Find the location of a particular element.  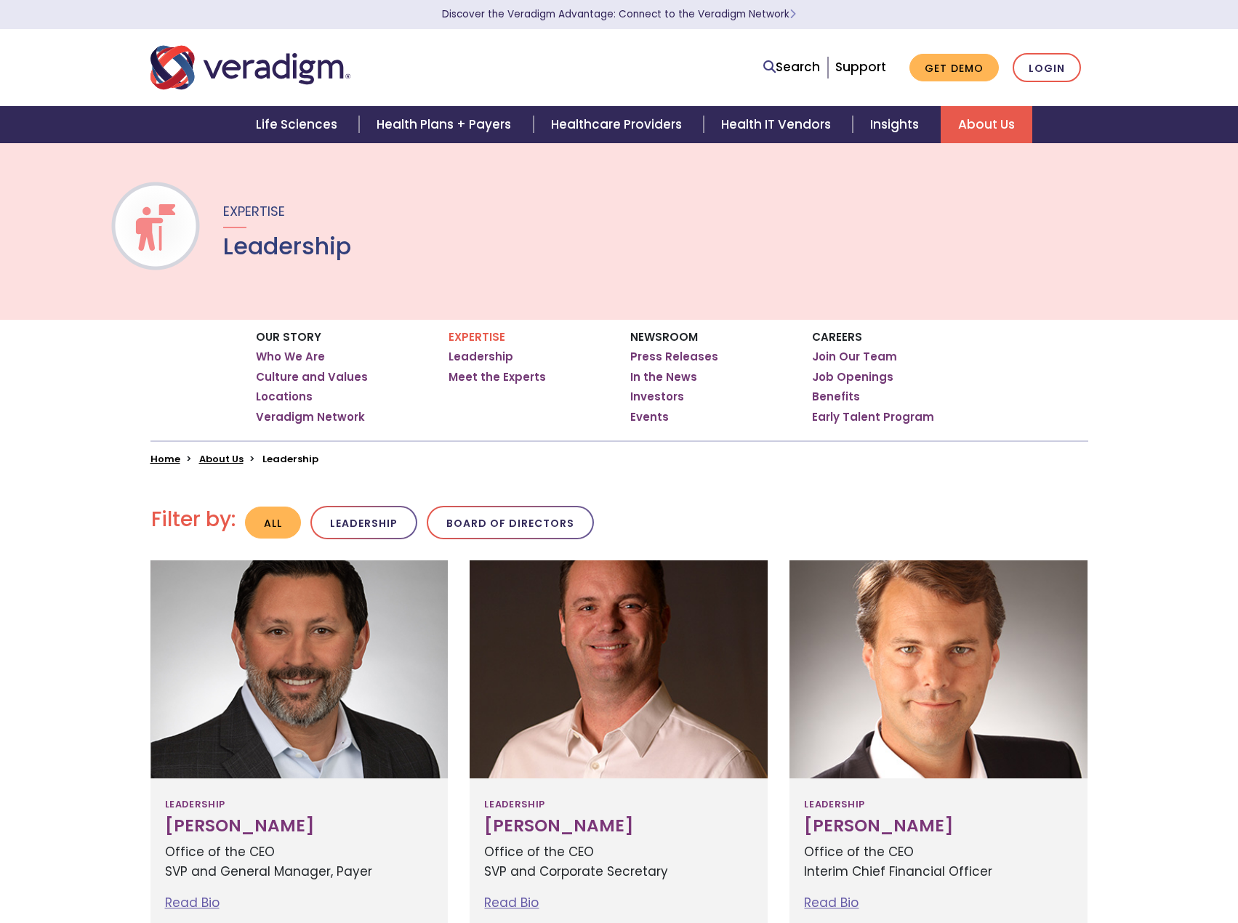

a: Veradigm logo is located at coordinates (250, 68).